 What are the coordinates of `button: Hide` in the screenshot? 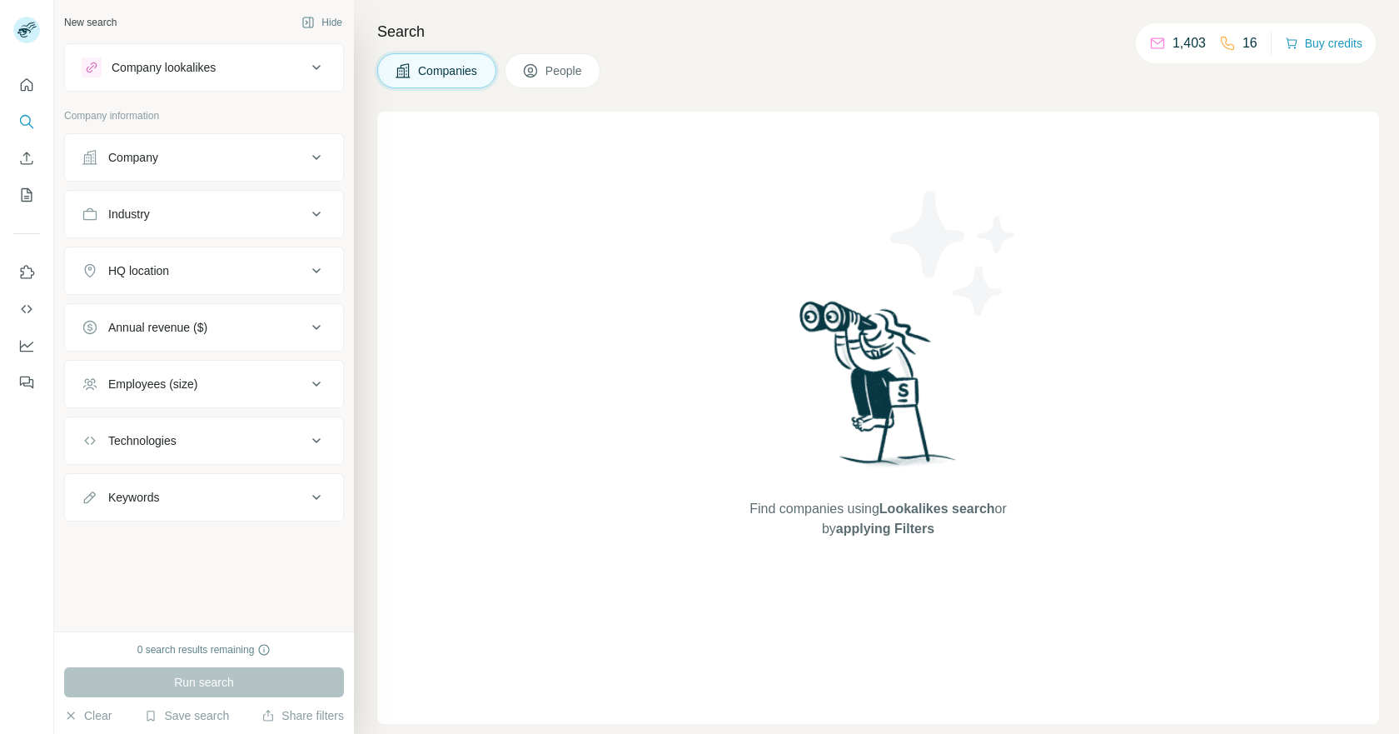 It's located at (321, 22).